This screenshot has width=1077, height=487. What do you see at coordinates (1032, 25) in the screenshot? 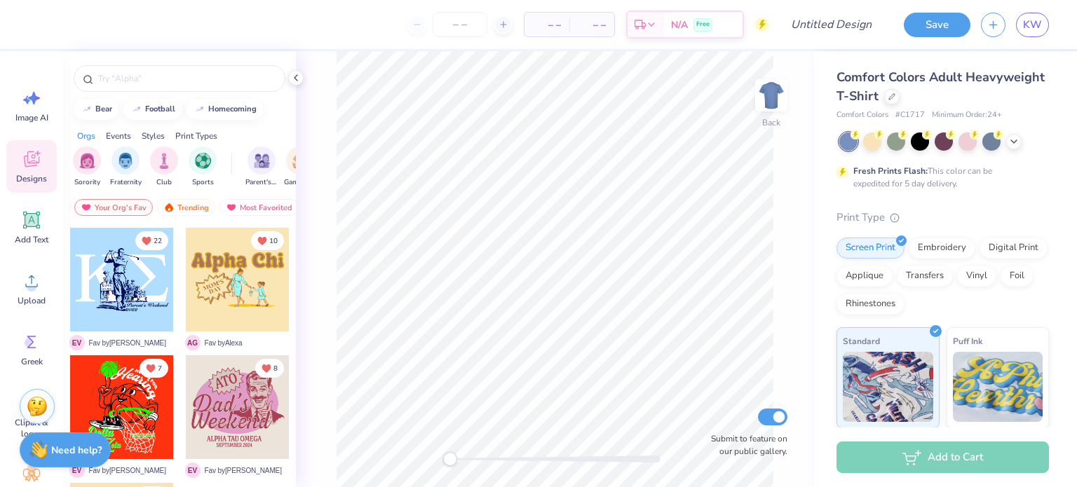
I see `a: KW` at bounding box center [1032, 25].